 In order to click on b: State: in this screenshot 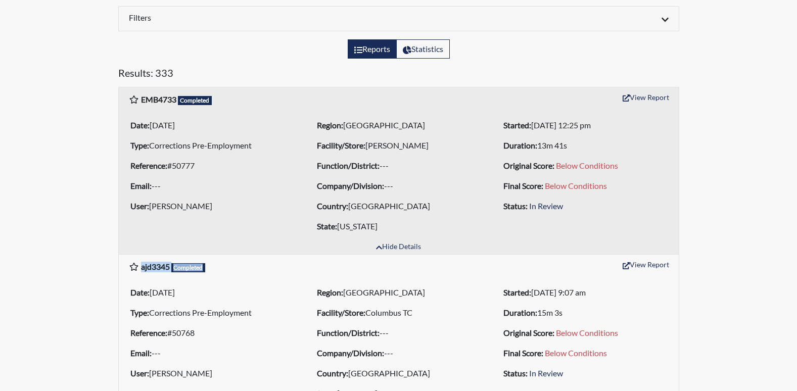, I will do `click(327, 226)`.